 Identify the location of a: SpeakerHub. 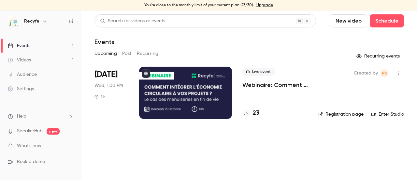
(30, 131).